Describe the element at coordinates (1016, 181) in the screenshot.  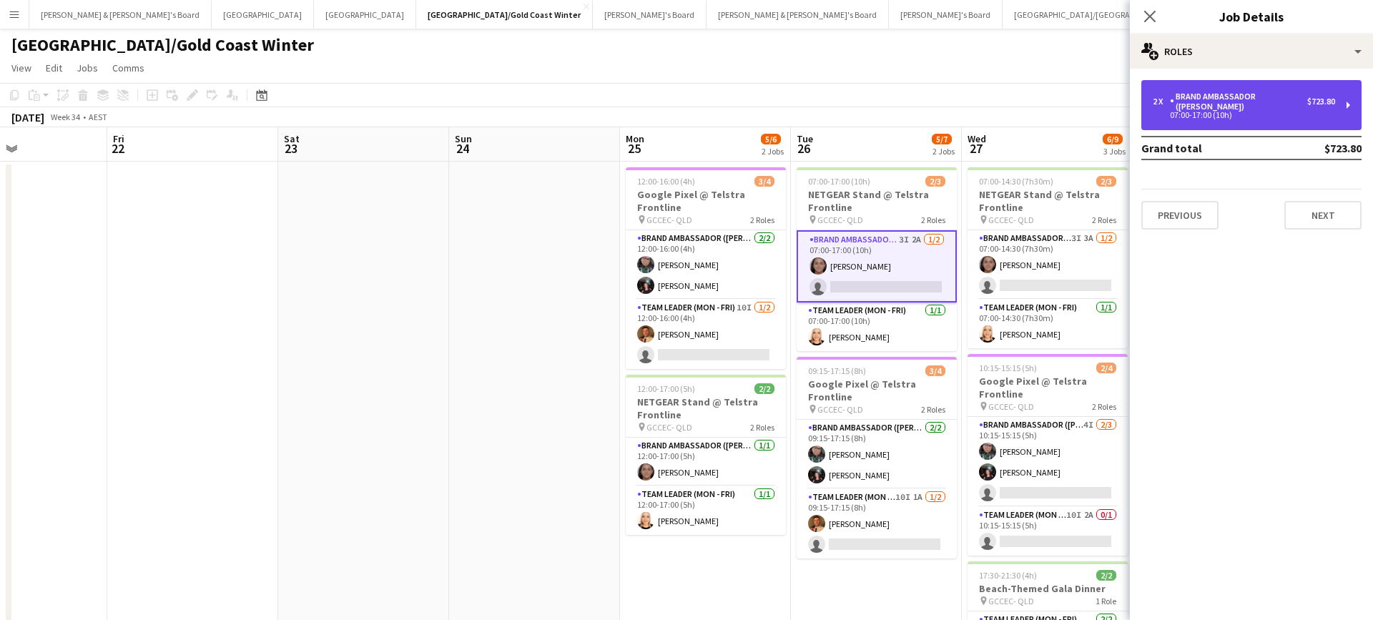
I see `span: 07:00-14:30 (7h30m)` at that location.